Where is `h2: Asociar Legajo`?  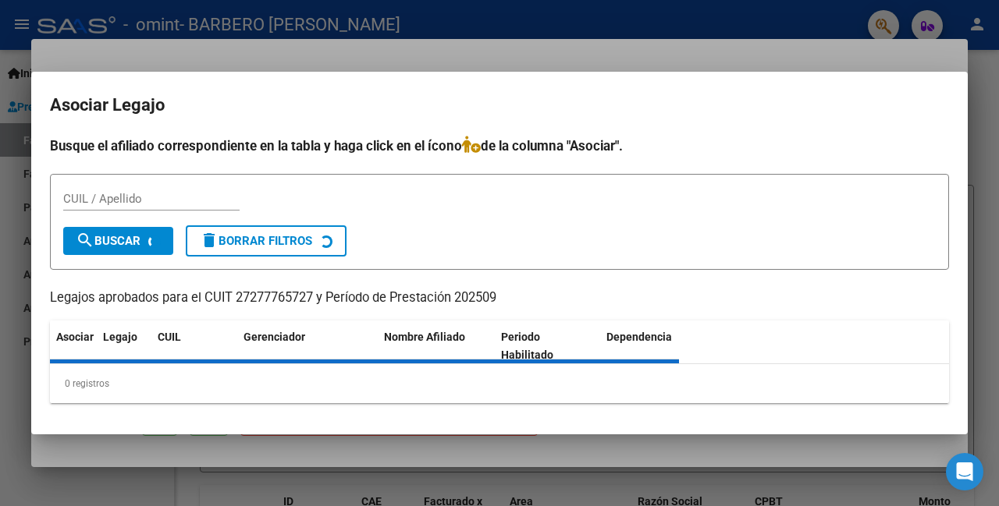
h2: Asociar Legajo is located at coordinates (499, 105).